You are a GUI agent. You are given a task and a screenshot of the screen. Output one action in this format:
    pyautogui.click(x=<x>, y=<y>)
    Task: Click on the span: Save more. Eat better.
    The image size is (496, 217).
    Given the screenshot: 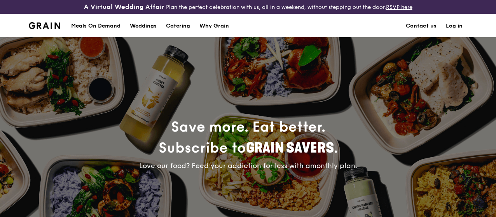 What is the action you would take?
    pyautogui.click(x=248, y=138)
    